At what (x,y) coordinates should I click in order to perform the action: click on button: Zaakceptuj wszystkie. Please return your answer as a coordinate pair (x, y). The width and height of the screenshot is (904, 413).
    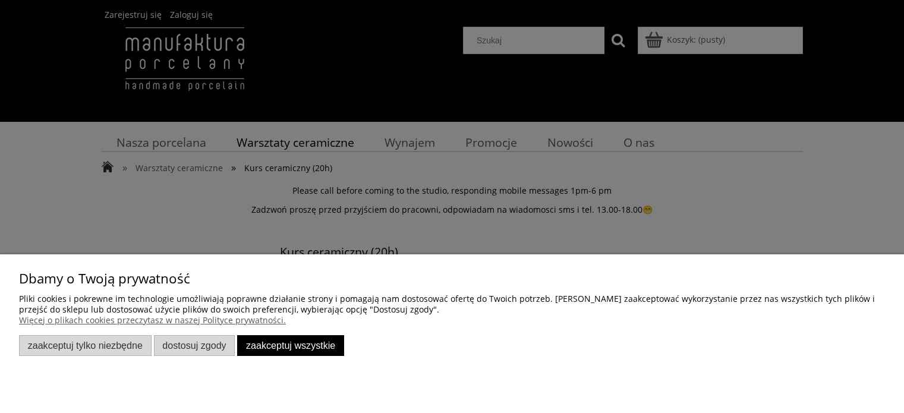
    Looking at the image, I should click on (291, 345).